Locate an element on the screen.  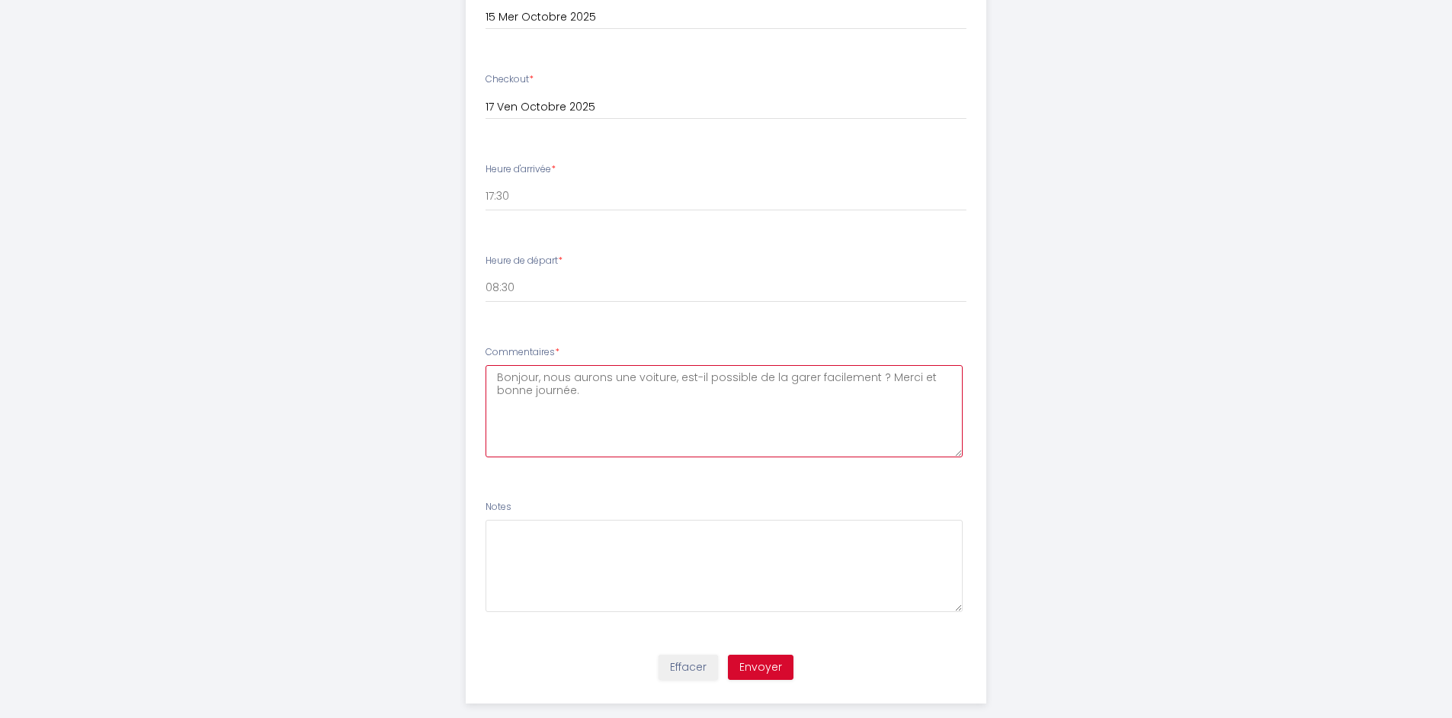
button: Envoyer is located at coordinates (761, 668).